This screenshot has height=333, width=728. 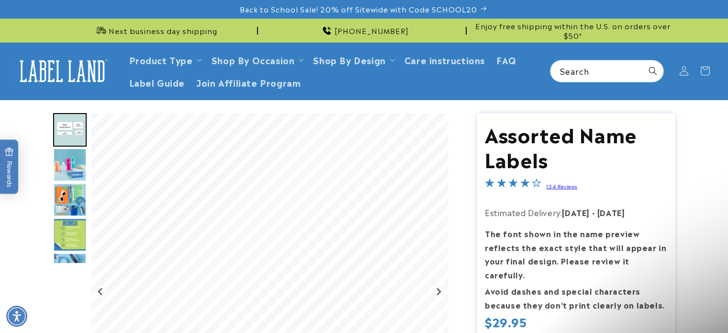 What do you see at coordinates (257, 59) in the screenshot?
I see `summary: Shop By Occasion` at bounding box center [257, 59].